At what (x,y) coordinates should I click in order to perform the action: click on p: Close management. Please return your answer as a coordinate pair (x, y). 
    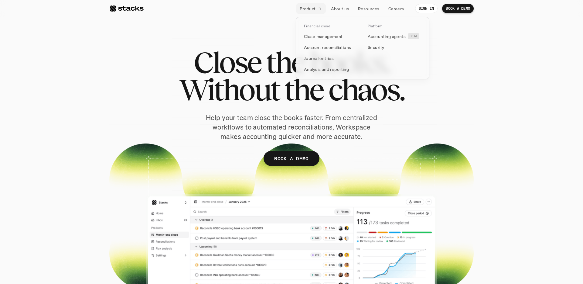
    Looking at the image, I should click on (323, 36).